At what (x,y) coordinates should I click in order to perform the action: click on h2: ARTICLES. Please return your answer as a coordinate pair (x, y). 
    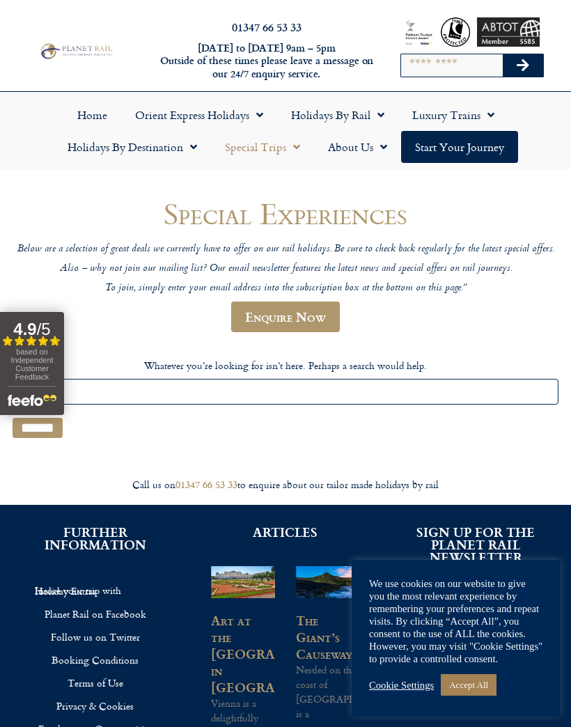
    Looking at the image, I should click on (285, 532).